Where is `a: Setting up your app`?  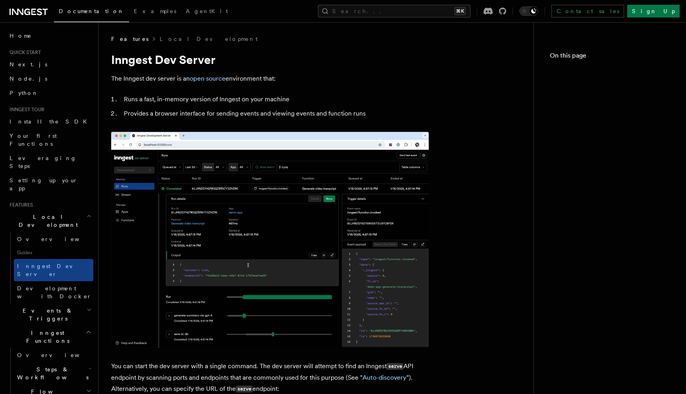
a: Setting up your app is located at coordinates (50, 184).